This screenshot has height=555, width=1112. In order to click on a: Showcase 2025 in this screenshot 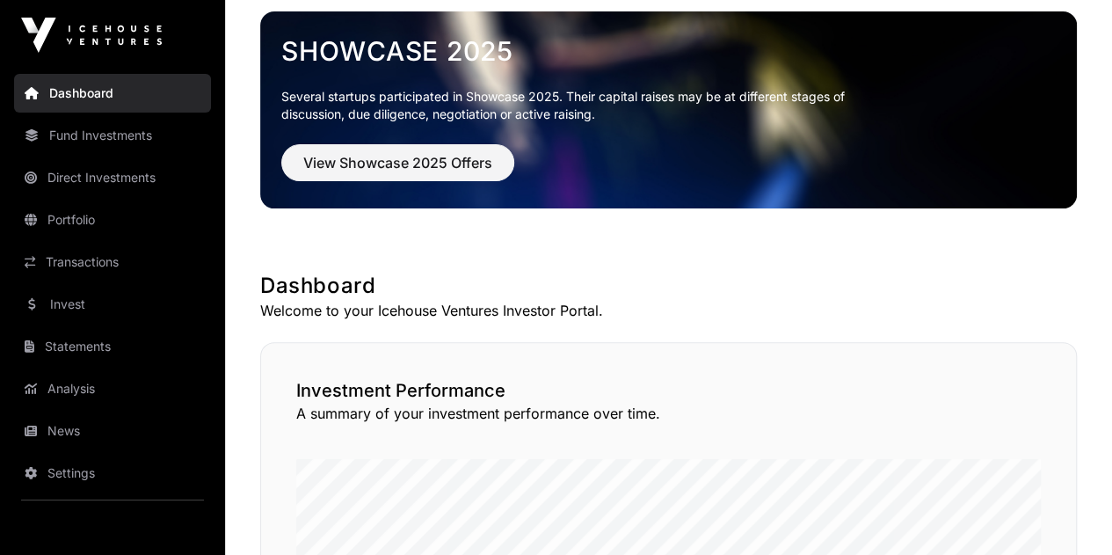, I will do `click(668, 51)`.